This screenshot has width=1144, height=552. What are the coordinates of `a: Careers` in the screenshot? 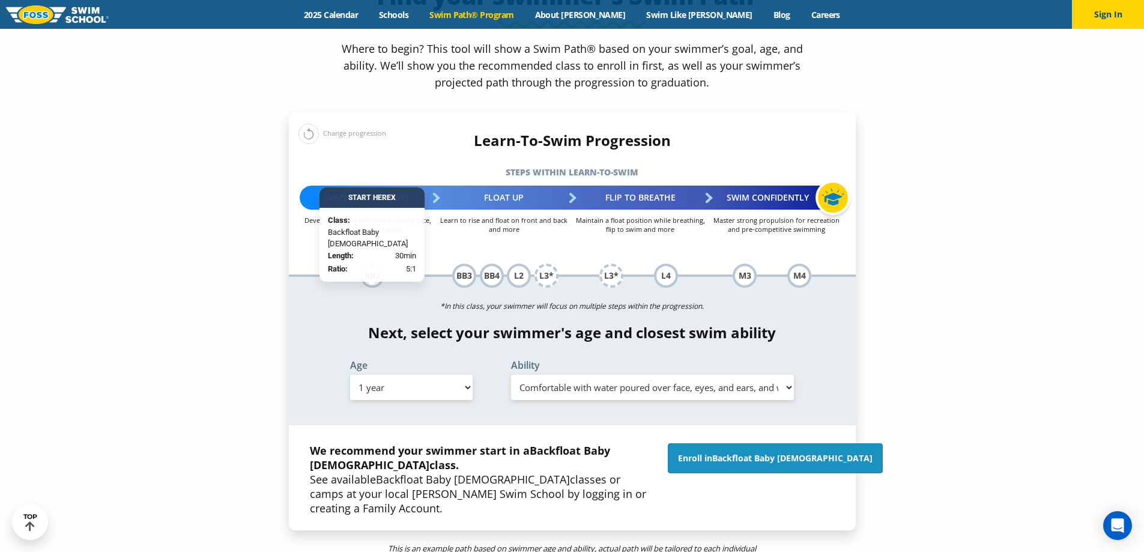 It's located at (825, 14).